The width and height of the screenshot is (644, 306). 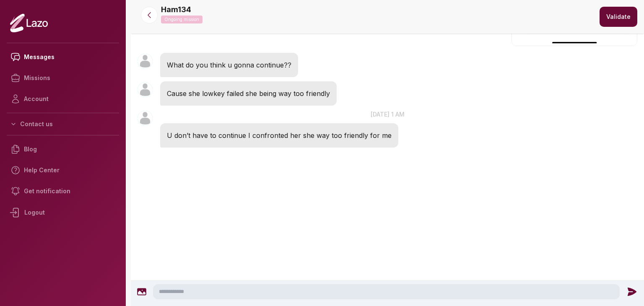 What do you see at coordinates (176, 10) in the screenshot?
I see `p: Ham134` at bounding box center [176, 10].